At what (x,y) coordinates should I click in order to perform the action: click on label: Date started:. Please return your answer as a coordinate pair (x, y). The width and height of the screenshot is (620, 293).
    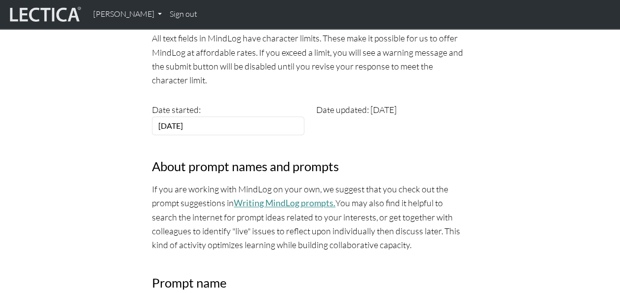
    Looking at the image, I should click on (176, 110).